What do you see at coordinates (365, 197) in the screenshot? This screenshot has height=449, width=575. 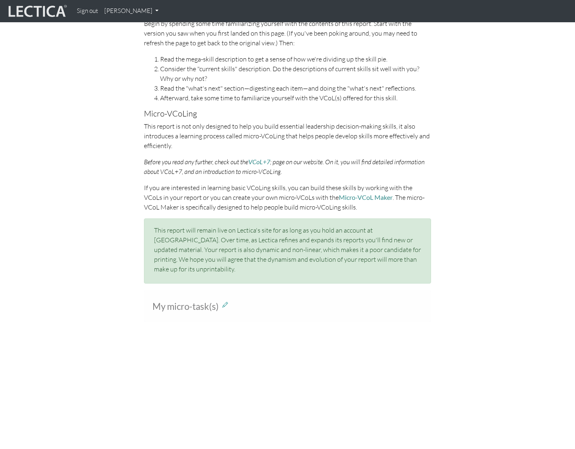 I see `a: Micro-VCoL Maker` at bounding box center [365, 197].